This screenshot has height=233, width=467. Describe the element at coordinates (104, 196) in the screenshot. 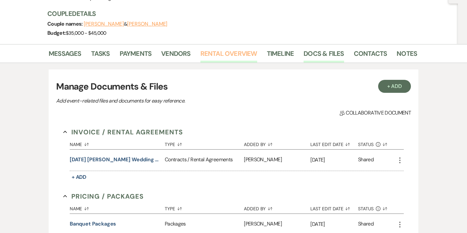

I see `button: Pricing / Packages` at that location.